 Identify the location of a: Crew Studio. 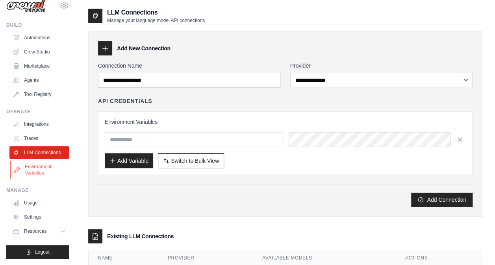
(39, 52).